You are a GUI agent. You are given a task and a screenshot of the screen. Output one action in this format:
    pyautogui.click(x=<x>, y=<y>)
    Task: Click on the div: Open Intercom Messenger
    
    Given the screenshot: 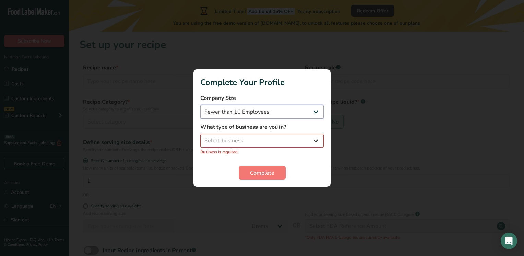 What is the action you would take?
    pyautogui.click(x=509, y=241)
    